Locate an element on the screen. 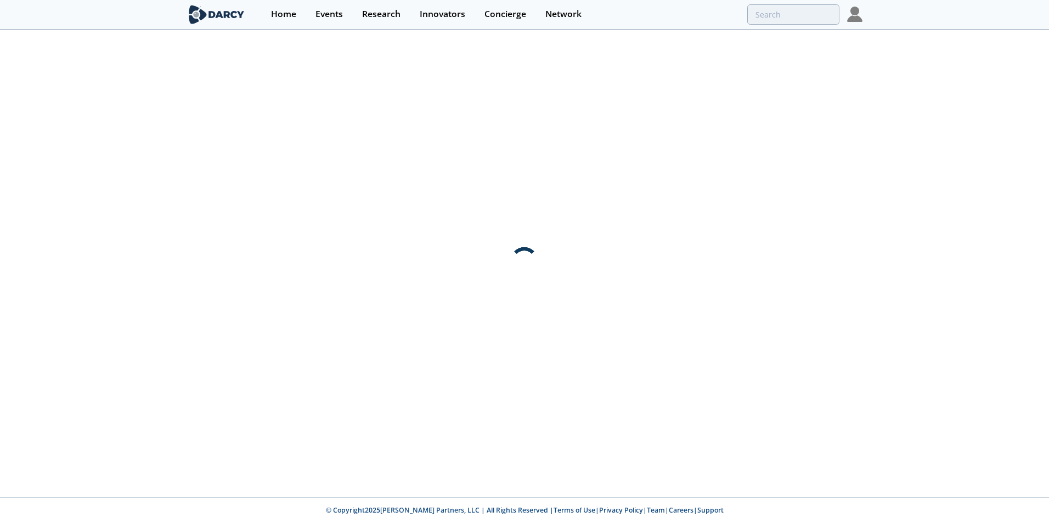  div: Concierge is located at coordinates (505, 14).